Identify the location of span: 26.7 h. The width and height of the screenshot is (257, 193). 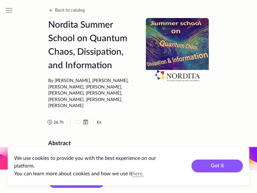
(58, 122).